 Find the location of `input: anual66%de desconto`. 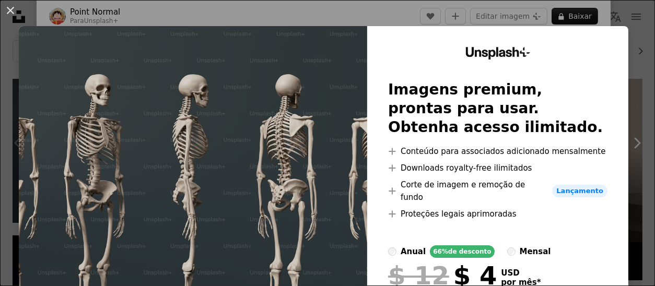

input: anual66%de desconto is located at coordinates (392, 252).